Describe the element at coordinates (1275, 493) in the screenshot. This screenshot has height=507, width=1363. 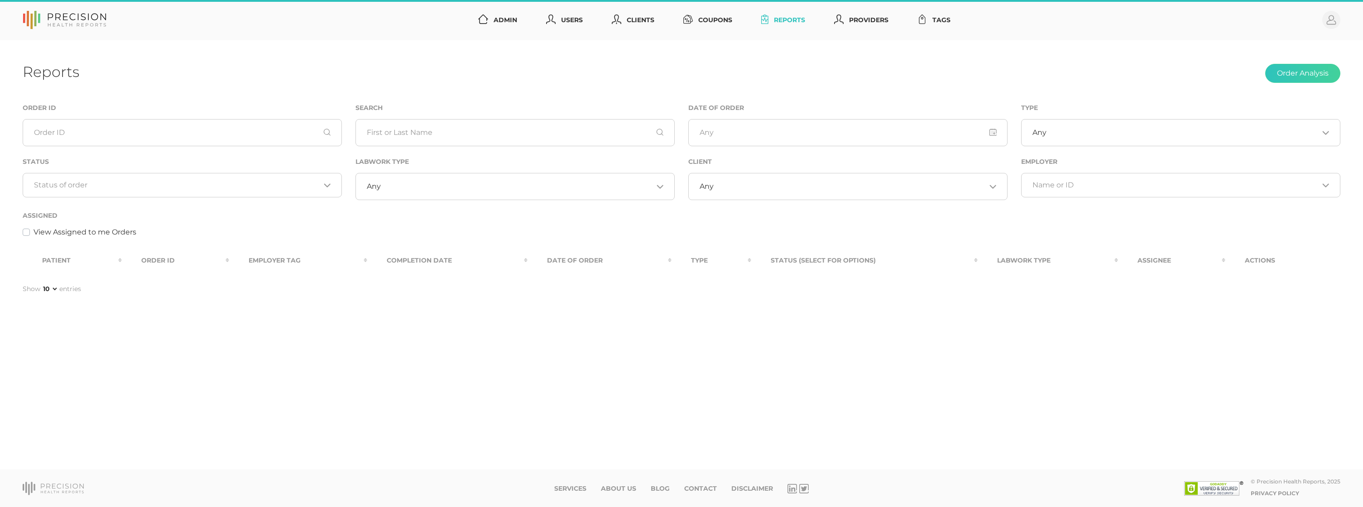
I see `a: Privacy Policy` at that location.